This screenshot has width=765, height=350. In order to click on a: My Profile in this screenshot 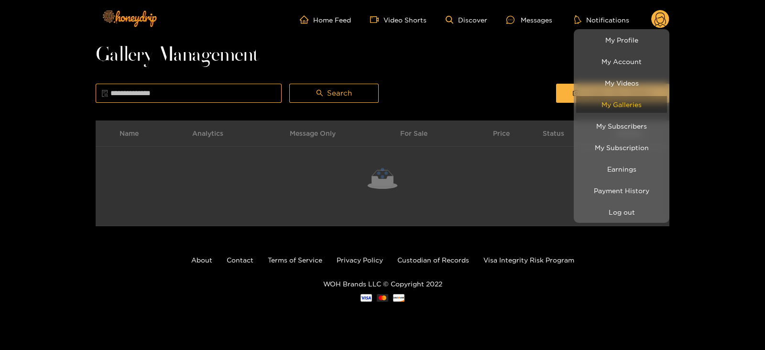, I will do `click(622, 40)`.